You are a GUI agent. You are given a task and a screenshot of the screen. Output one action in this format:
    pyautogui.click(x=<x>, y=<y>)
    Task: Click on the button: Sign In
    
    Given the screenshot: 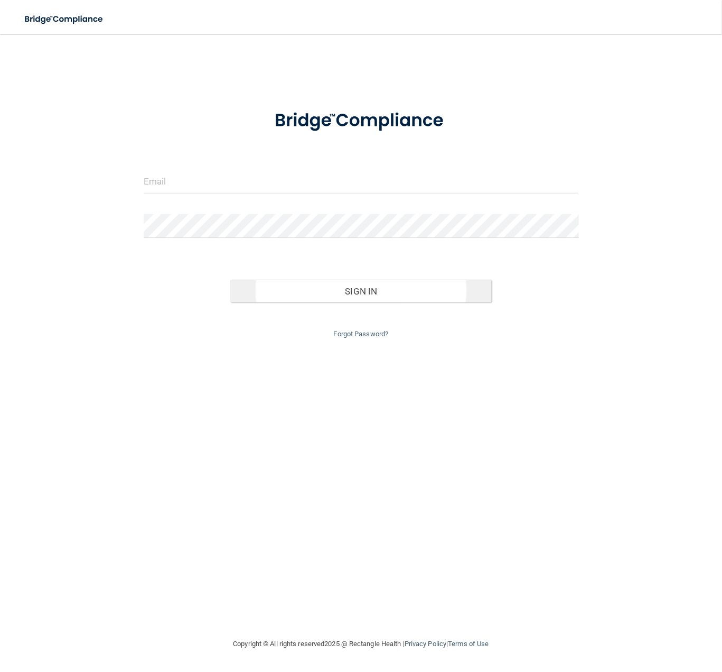 What is the action you would take?
    pyautogui.click(x=361, y=291)
    